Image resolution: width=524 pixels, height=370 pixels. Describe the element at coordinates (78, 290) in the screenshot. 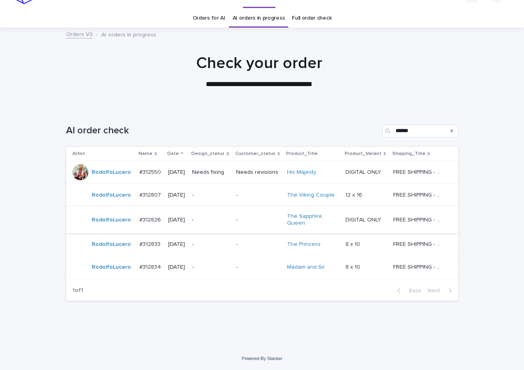

I see `p: 1 of 1` at that location.